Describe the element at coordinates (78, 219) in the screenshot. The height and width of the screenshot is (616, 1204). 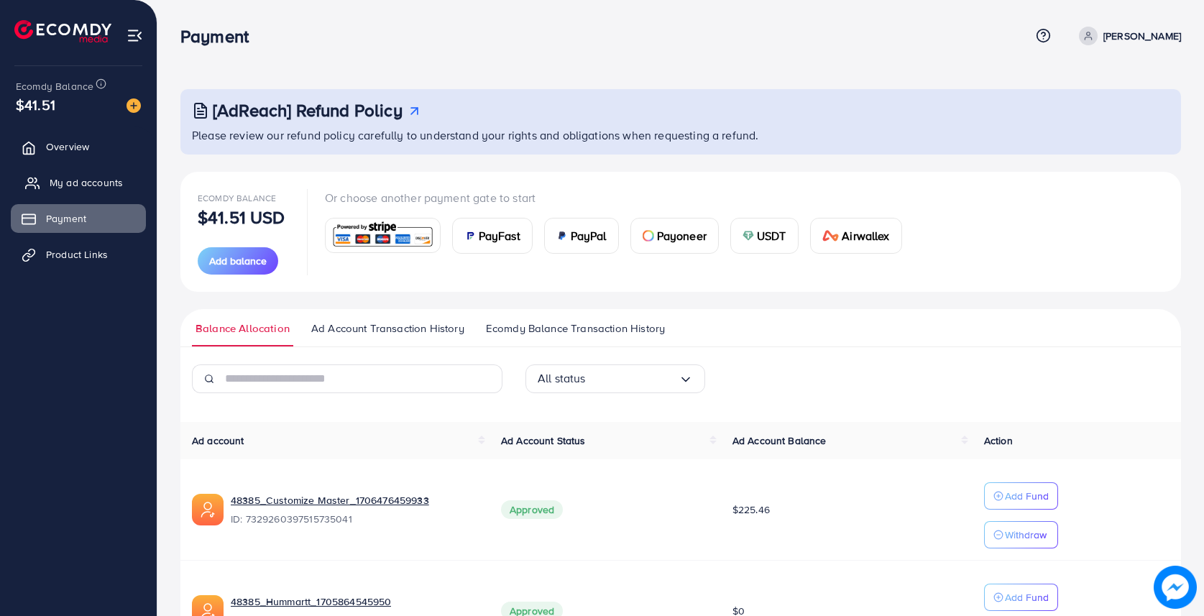
I see `a: Payment` at that location.